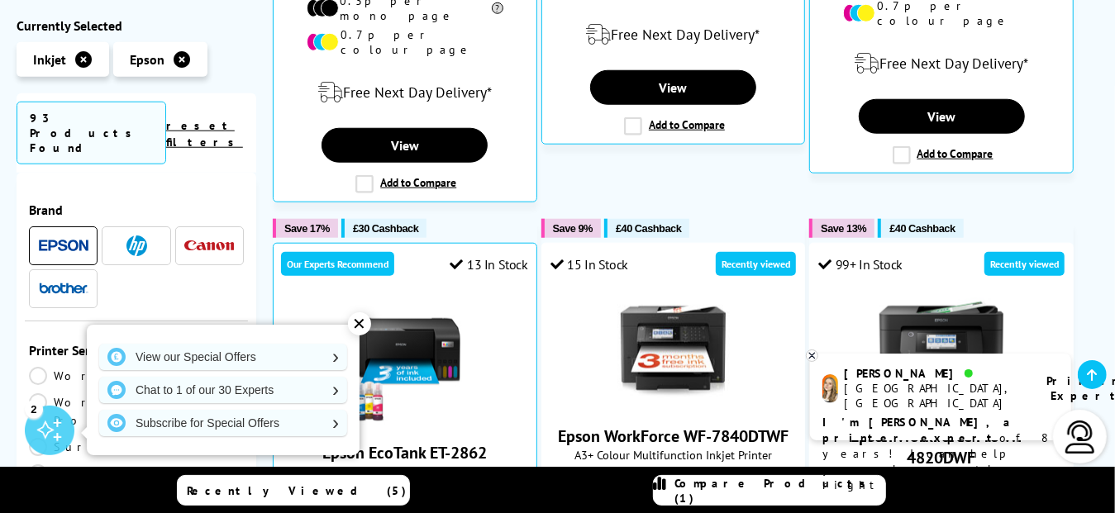 This screenshot has height=513, width=1115. What do you see at coordinates (64, 245) in the screenshot?
I see `img: Epson` at bounding box center [64, 245].